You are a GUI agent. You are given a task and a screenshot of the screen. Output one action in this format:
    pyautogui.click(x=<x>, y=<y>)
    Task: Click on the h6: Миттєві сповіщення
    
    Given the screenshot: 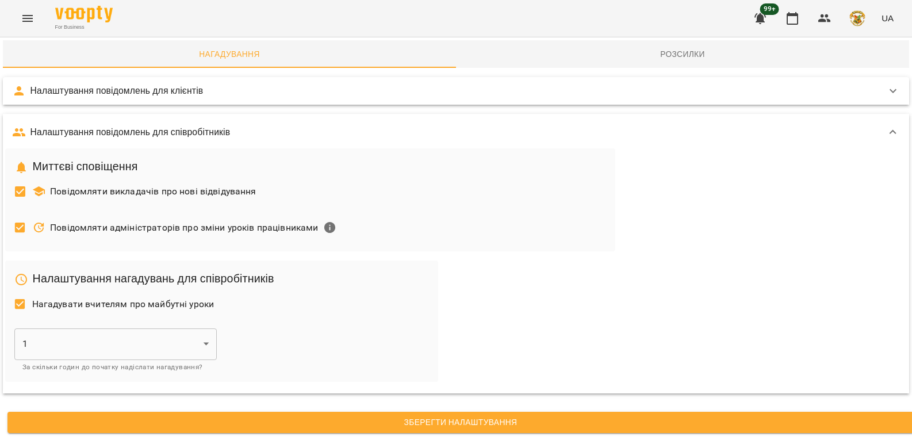 What is the action you would take?
    pyautogui.click(x=310, y=166)
    